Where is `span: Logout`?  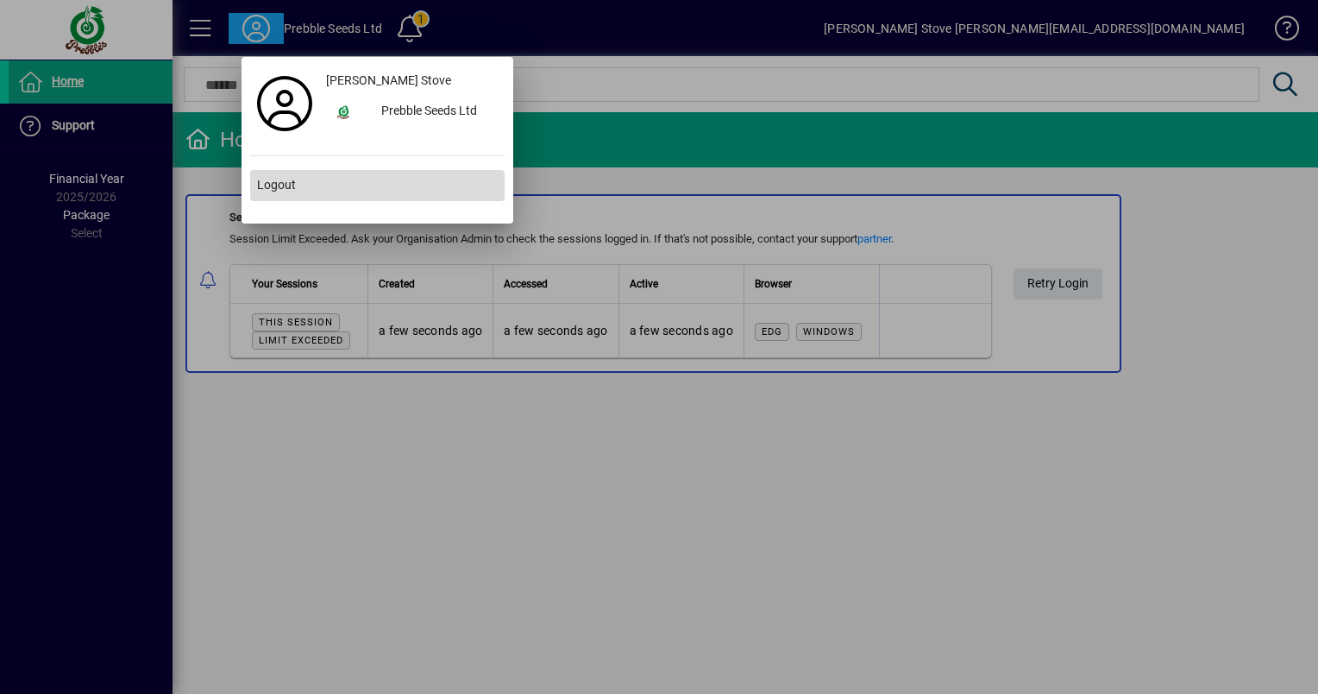 span: Logout is located at coordinates (276, 185).